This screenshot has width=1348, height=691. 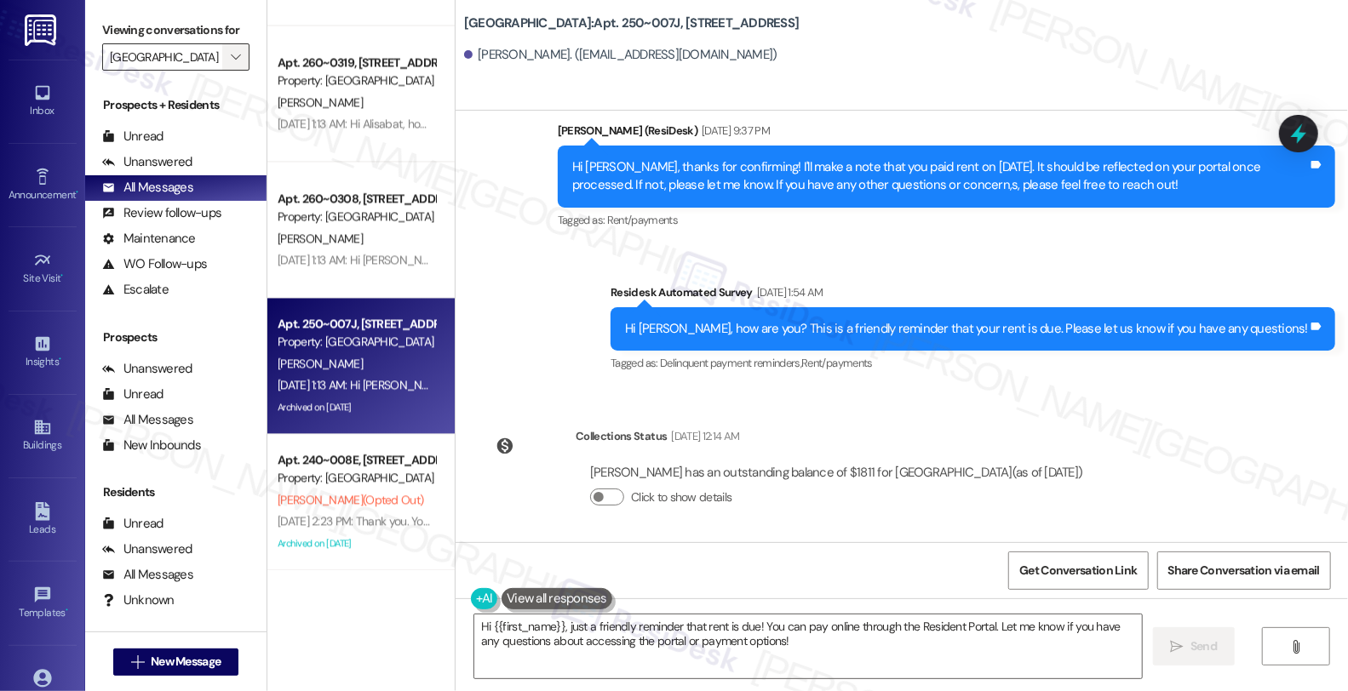 I want to click on a: Site Visit •, so click(x=43, y=269).